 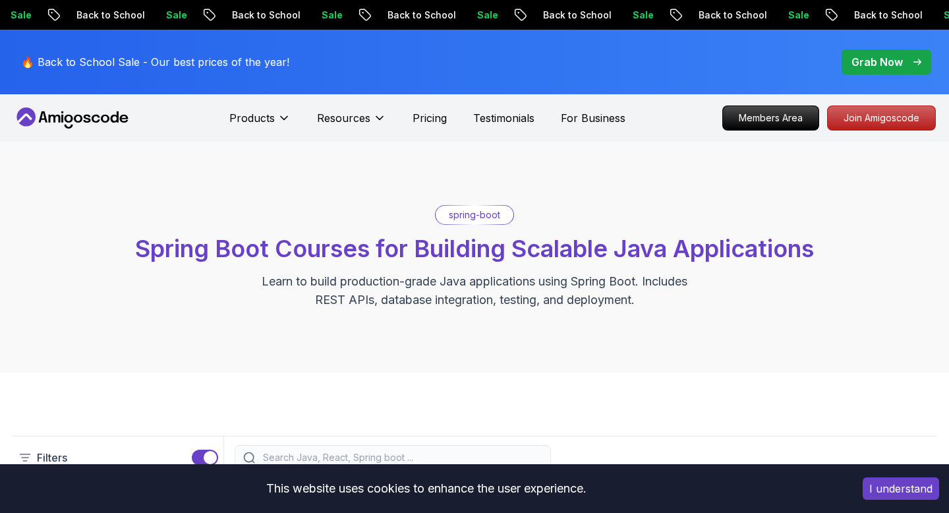 What do you see at coordinates (474, 248) in the screenshot?
I see `span: Spring Boot Courses for Building Scalable Java Applications` at bounding box center [474, 248].